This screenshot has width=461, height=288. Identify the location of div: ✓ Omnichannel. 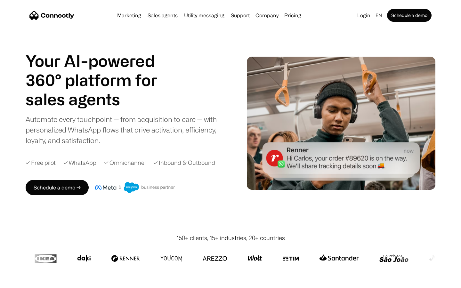
(125, 163).